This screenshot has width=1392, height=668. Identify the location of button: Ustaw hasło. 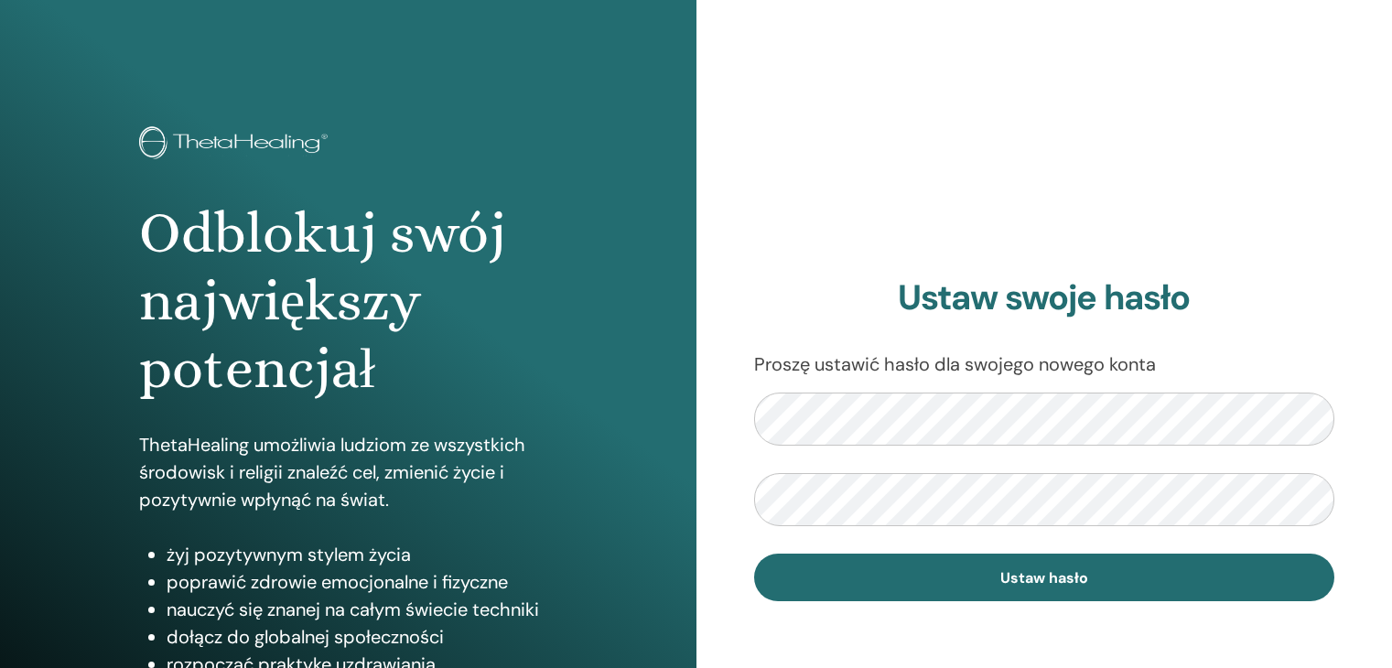
(1045, 578).